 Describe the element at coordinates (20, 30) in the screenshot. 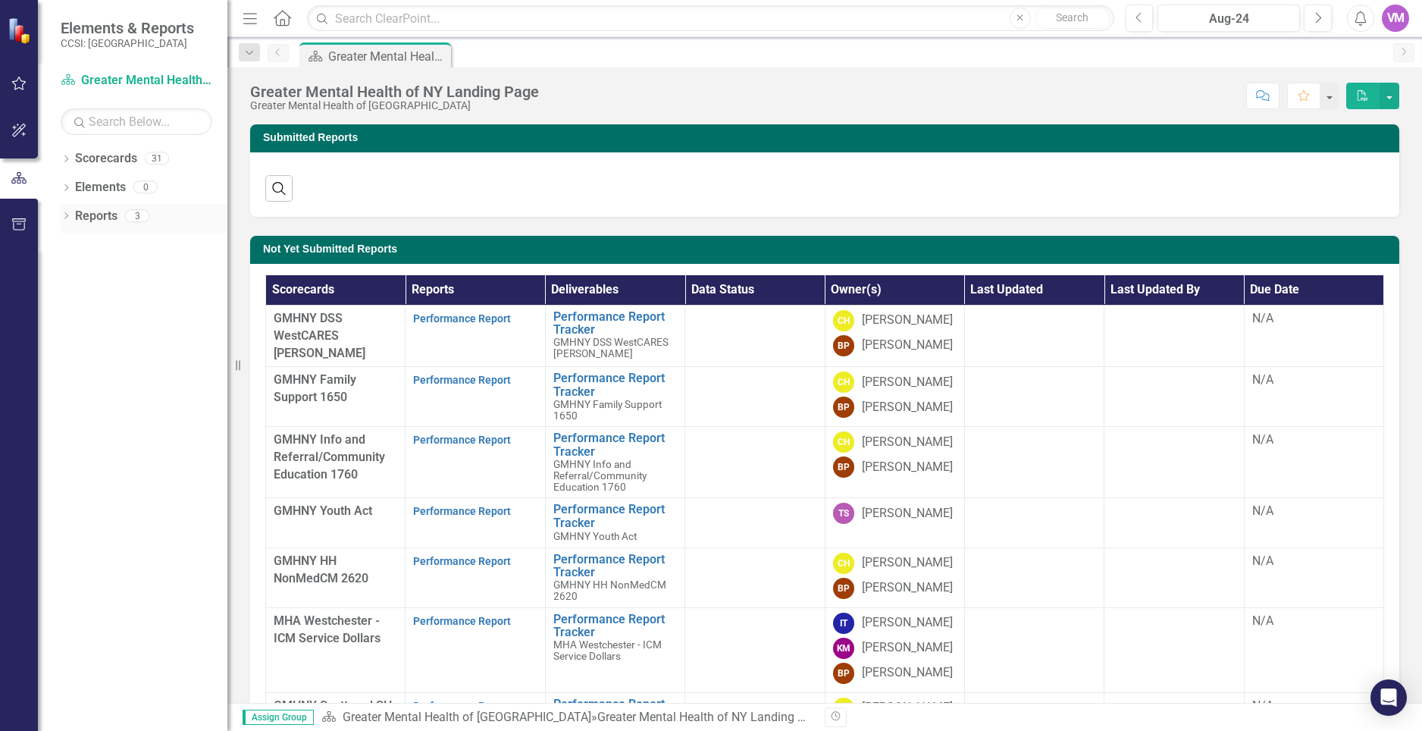

I see `img: ClearPoint Strategy` at that location.